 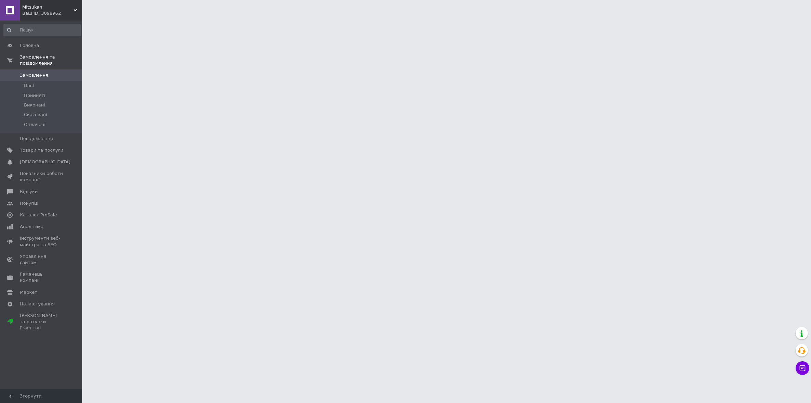 What do you see at coordinates (29, 192) in the screenshot?
I see `span: Відгуки` at bounding box center [29, 192].